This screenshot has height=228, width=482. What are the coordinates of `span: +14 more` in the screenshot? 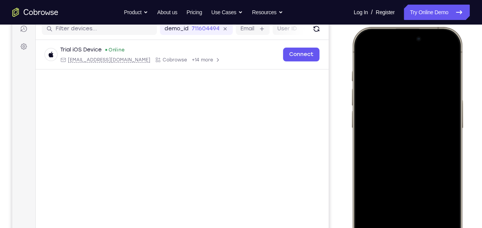 It's located at (190, 60).